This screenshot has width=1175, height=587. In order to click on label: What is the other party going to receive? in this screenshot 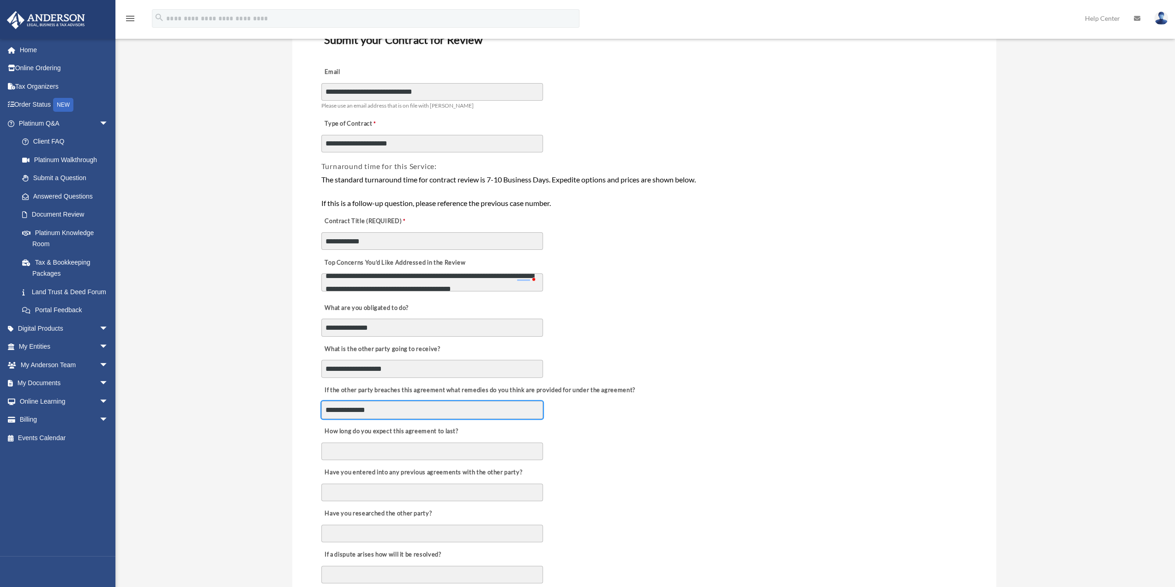, I will do `click(382, 349)`.